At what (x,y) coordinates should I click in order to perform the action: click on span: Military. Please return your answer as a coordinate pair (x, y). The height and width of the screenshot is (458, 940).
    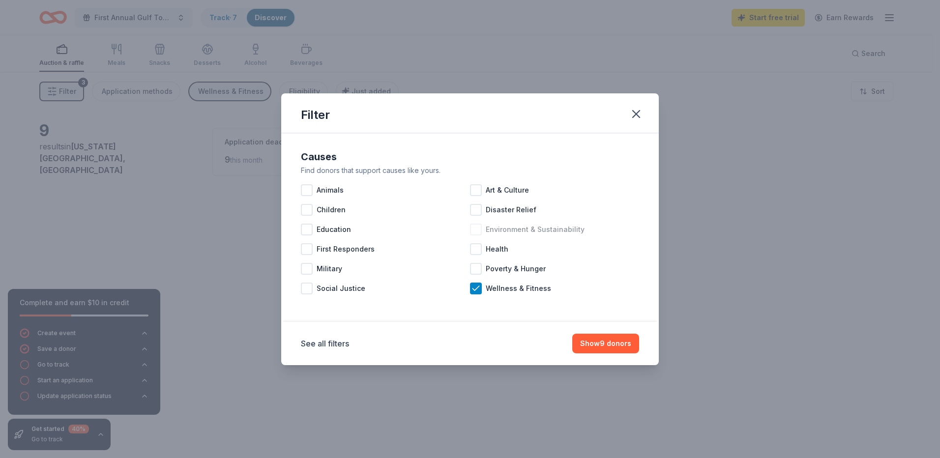
    Looking at the image, I should click on (329, 269).